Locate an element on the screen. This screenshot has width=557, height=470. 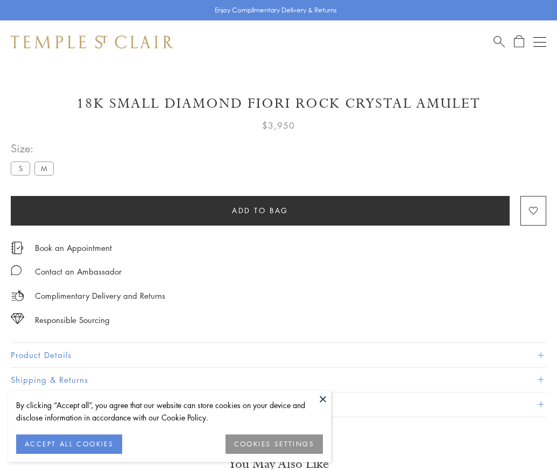
button: Add to bag is located at coordinates (260, 211).